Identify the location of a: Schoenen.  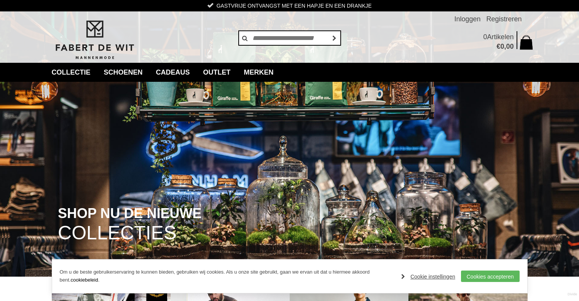
(123, 72).